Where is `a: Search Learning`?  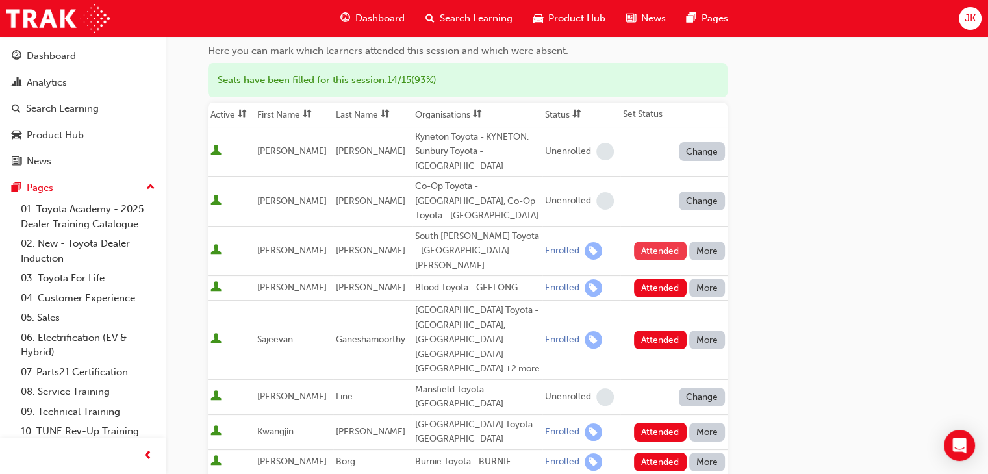 a: Search Learning is located at coordinates (83, 109).